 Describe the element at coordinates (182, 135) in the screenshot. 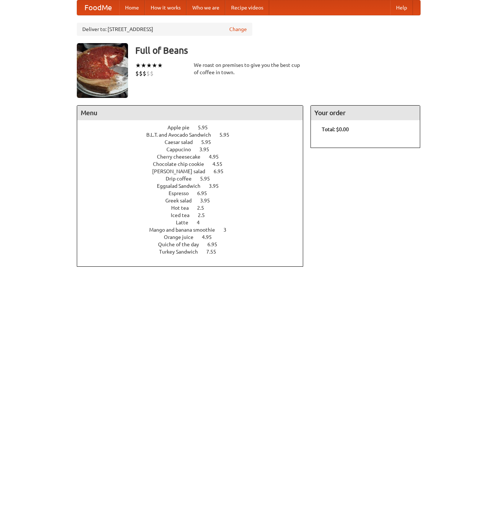

I see `span: B.L.T. and Avocado Sandwich` at that location.